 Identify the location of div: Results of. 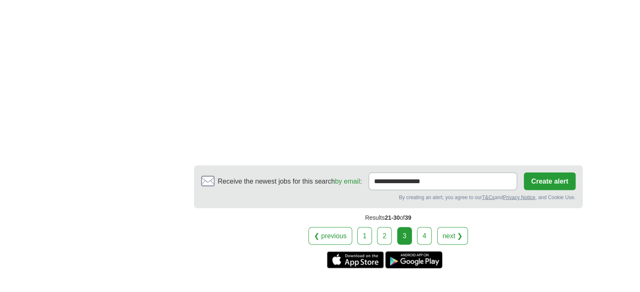
(388, 217).